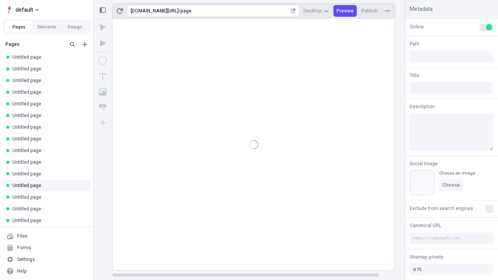 This screenshot has height=280, width=498. What do you see at coordinates (369, 11) in the screenshot?
I see `button: Publish` at bounding box center [369, 11].